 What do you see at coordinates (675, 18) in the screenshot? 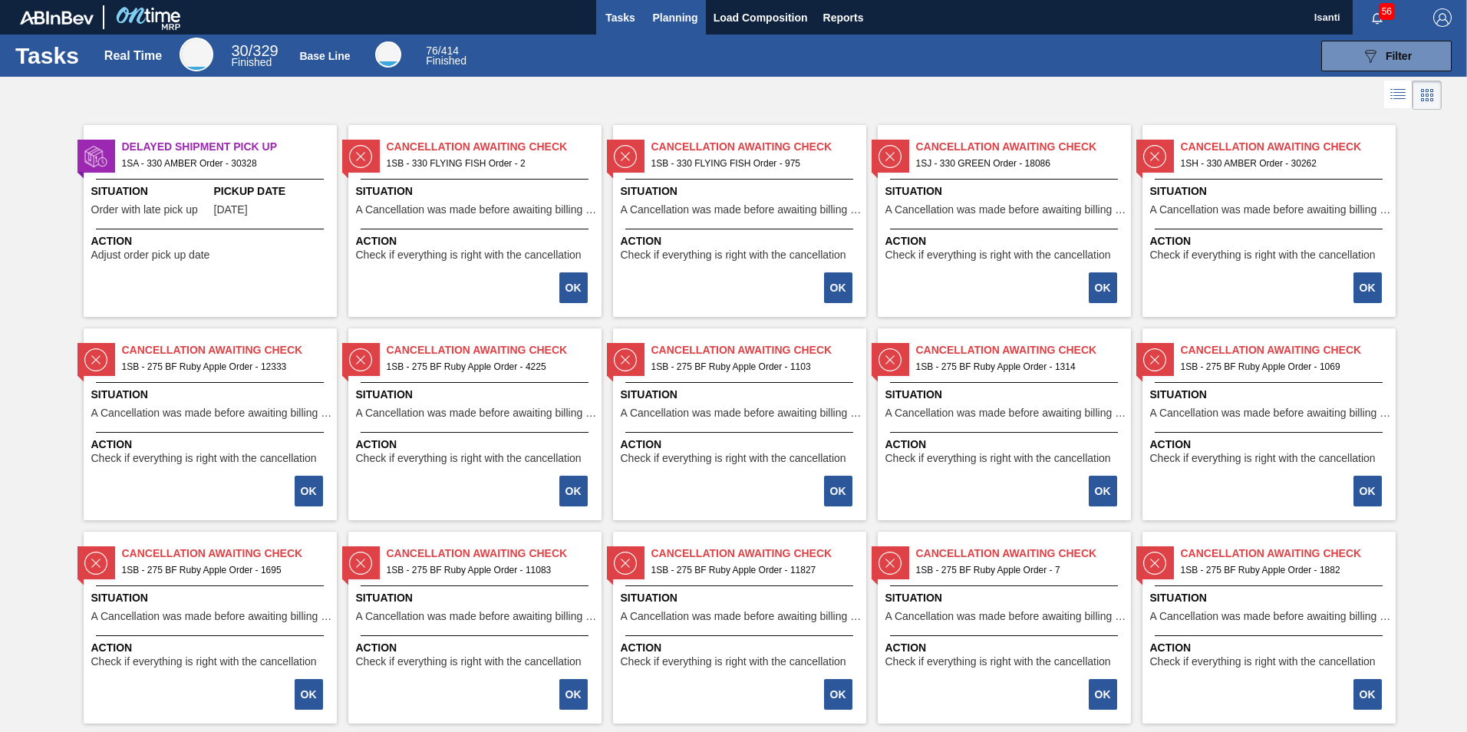
I see `span: Planning` at bounding box center [675, 18].